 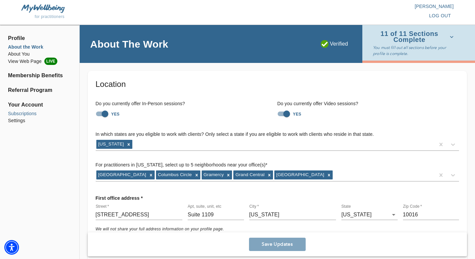 What do you see at coordinates (40, 90) in the screenshot?
I see `li: Referral Program` at bounding box center [40, 90].